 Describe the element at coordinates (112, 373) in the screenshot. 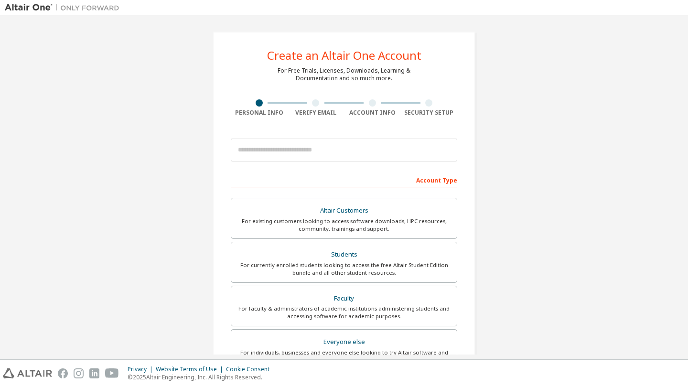

I see `img: youtube.svg` at that location.